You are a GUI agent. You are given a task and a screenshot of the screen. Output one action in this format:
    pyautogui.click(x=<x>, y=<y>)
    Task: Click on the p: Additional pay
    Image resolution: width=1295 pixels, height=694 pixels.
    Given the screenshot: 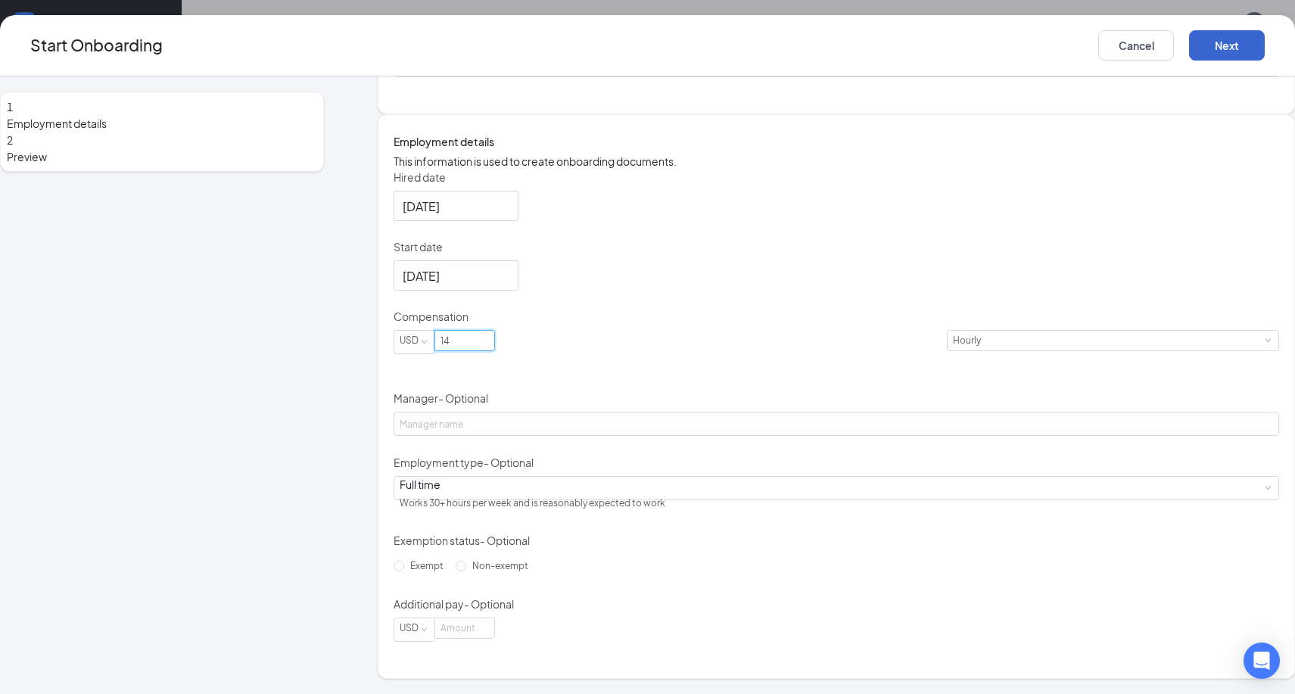 What is the action you would take?
    pyautogui.click(x=836, y=604)
    